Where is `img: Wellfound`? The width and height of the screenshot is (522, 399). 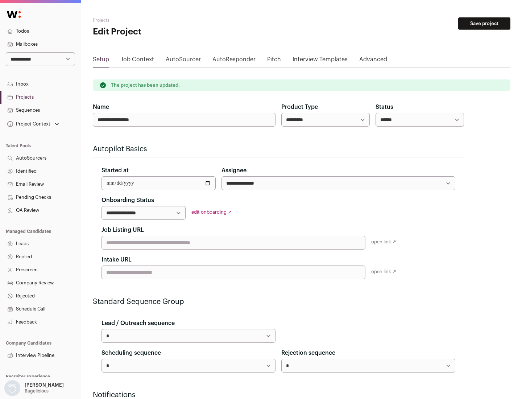 img: Wellfound is located at coordinates (14, 15).